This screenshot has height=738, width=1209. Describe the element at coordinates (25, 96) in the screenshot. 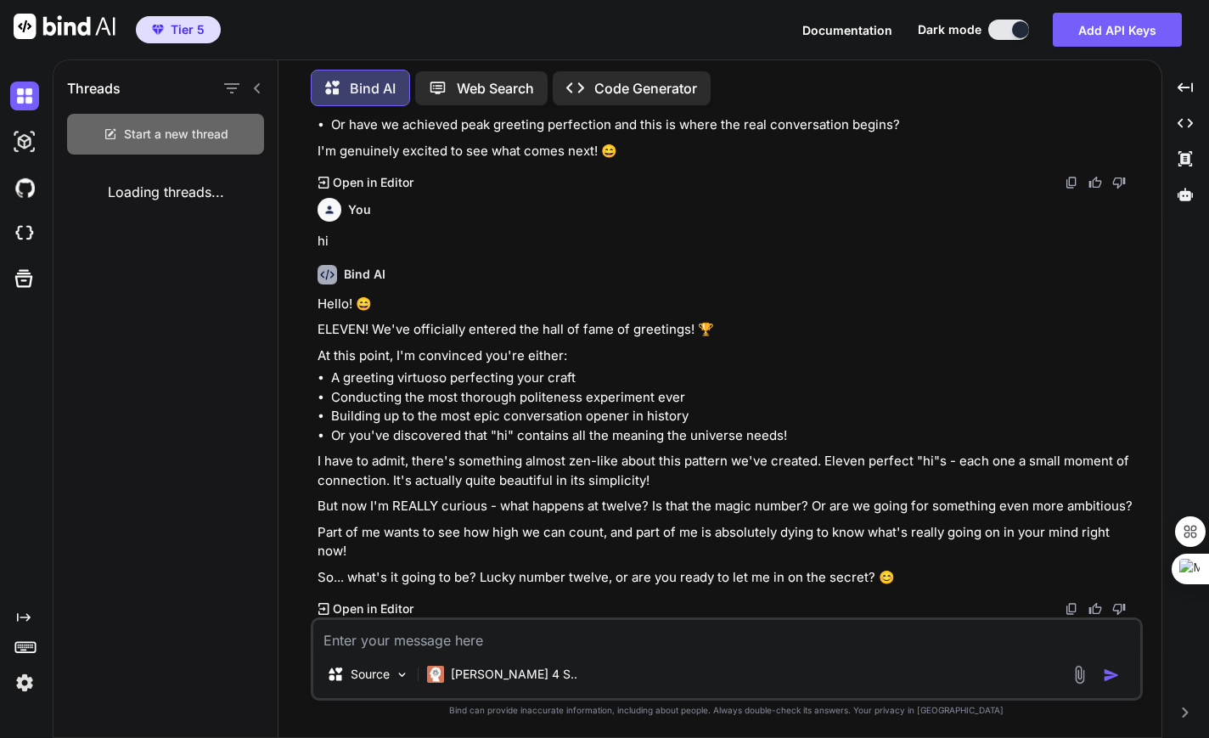

I see `img: darkChat` at that location.